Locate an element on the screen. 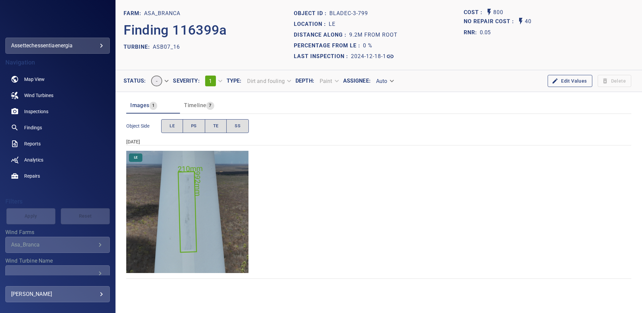 The height and width of the screenshot is (313, 642). span: Map View is located at coordinates (34, 79).